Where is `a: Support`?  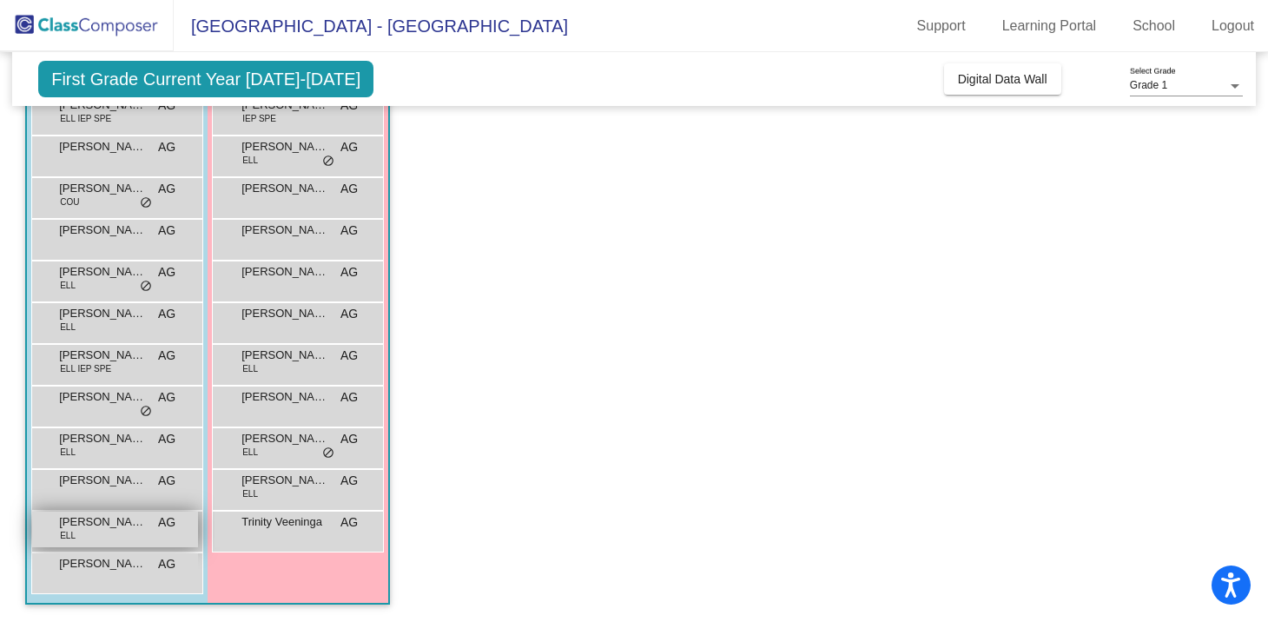 a: Support is located at coordinates (942, 26).